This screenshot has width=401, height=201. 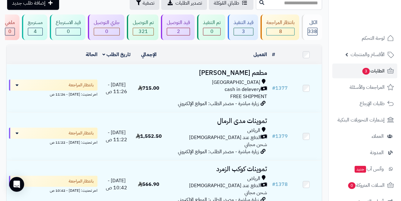 What do you see at coordinates (367, 87) in the screenshot?
I see `span: المراجعات والأسئلة` at bounding box center [367, 87].